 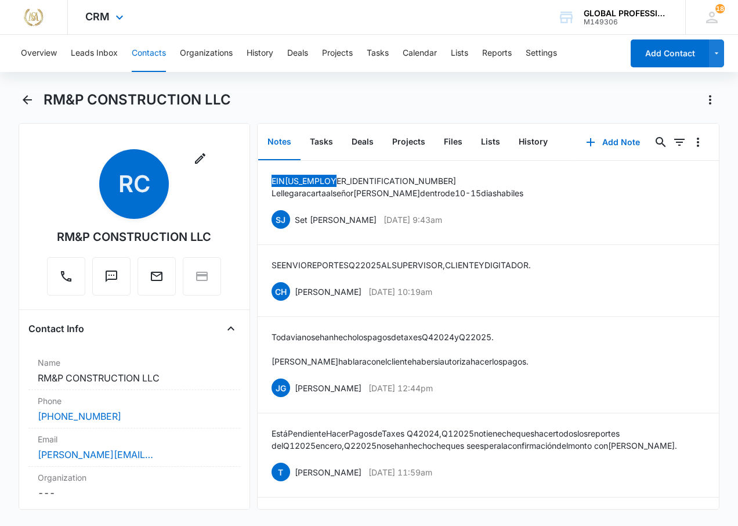 I want to click on div: Organization---, so click(x=134, y=485).